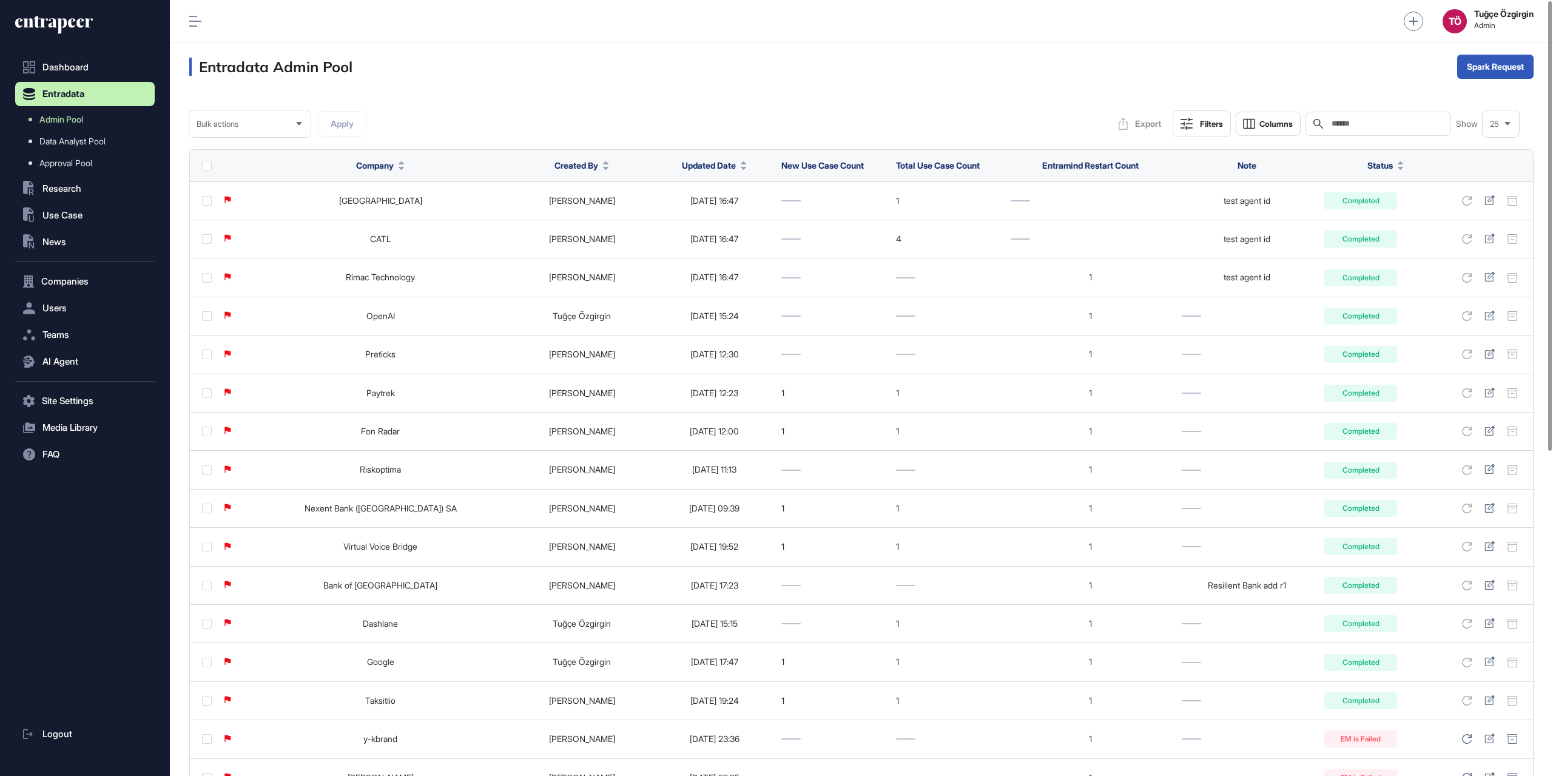  What do you see at coordinates (72, 141) in the screenshot?
I see `span: Data Analyst Pool` at bounding box center [72, 141].